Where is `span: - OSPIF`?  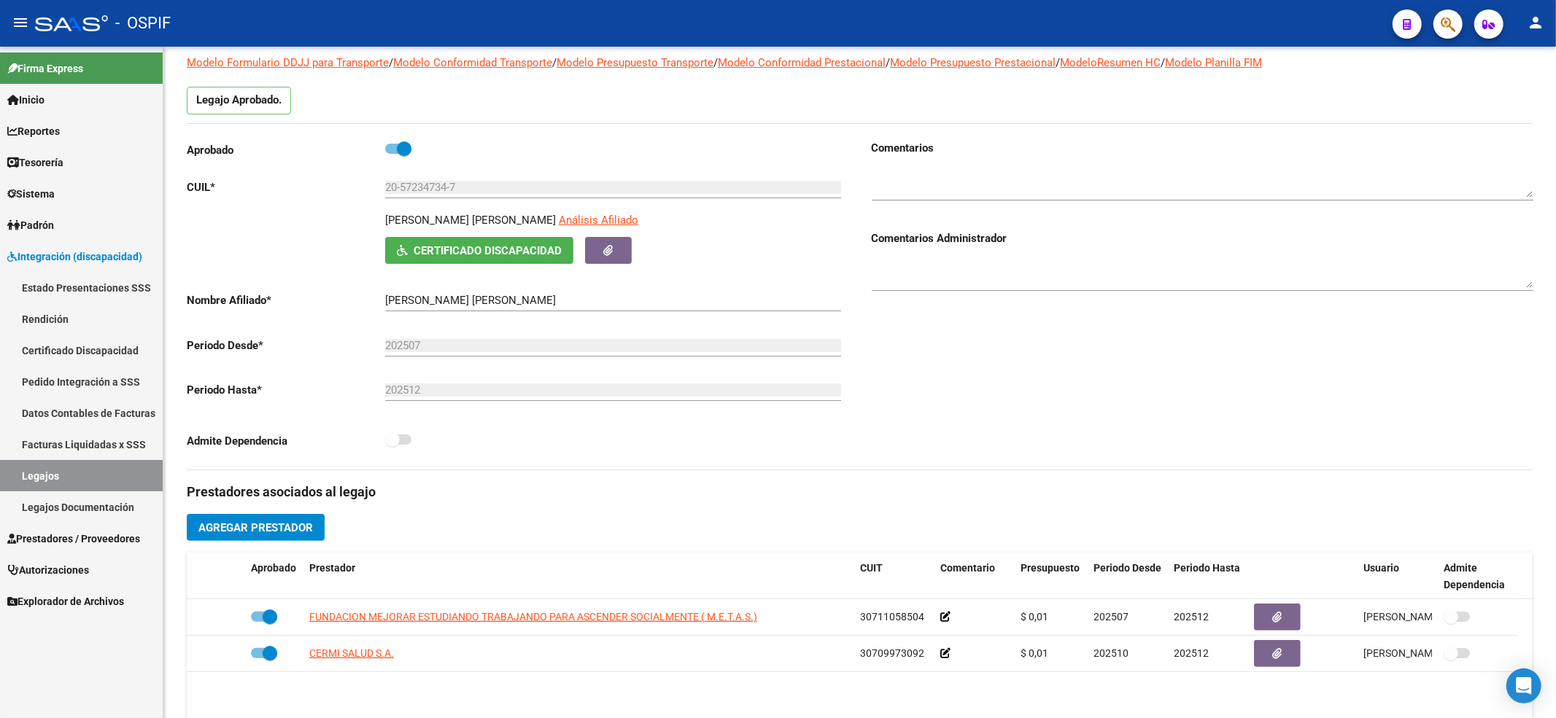
span: - OSPIF is located at coordinates (143, 23).